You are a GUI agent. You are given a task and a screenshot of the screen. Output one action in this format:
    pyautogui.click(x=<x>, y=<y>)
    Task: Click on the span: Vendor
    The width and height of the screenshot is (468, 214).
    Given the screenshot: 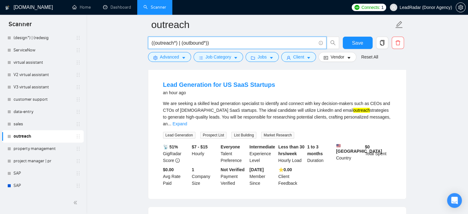 What is the action you would take?
    pyautogui.click(x=337, y=57)
    